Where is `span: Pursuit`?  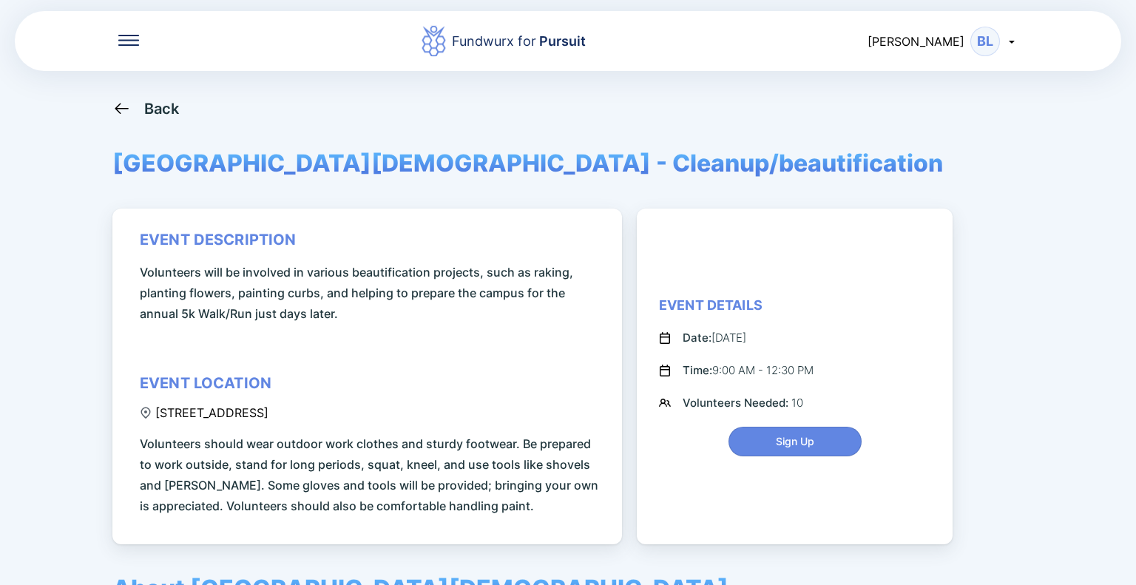 span: Pursuit is located at coordinates (561, 41).